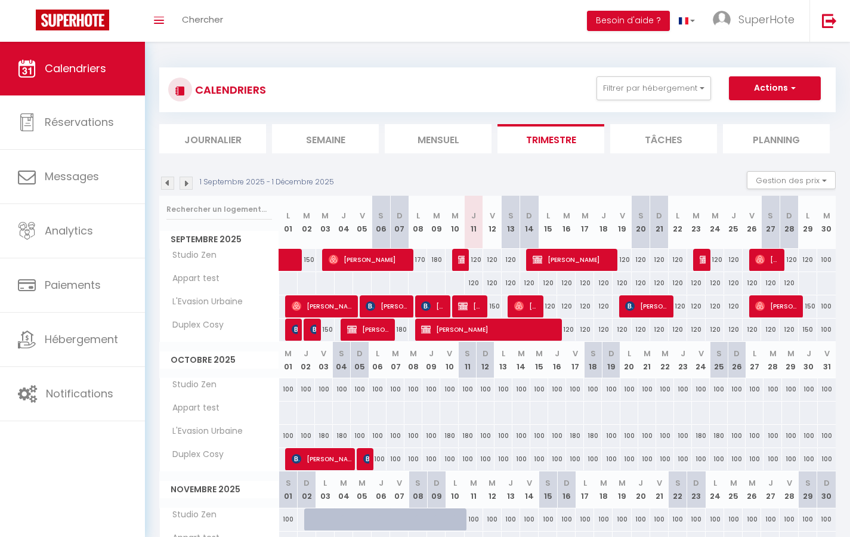 The image size is (850, 537). Describe the element at coordinates (79, 122) in the screenshot. I see `span: Réservations` at that location.